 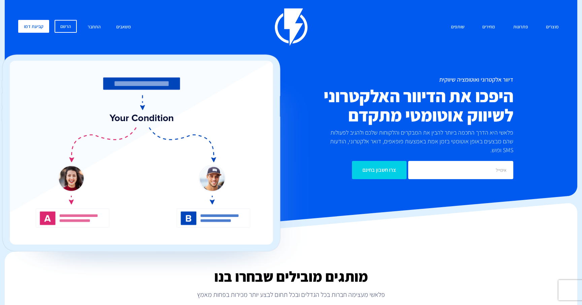 I want to click on p: פלאשי היא הדרך החכמה ביותר להבין את המבקרים והלקוחות שלכם ולהגיב לפעולות שהם מבצעים באופן אוטומטי..., so click(x=417, y=141).